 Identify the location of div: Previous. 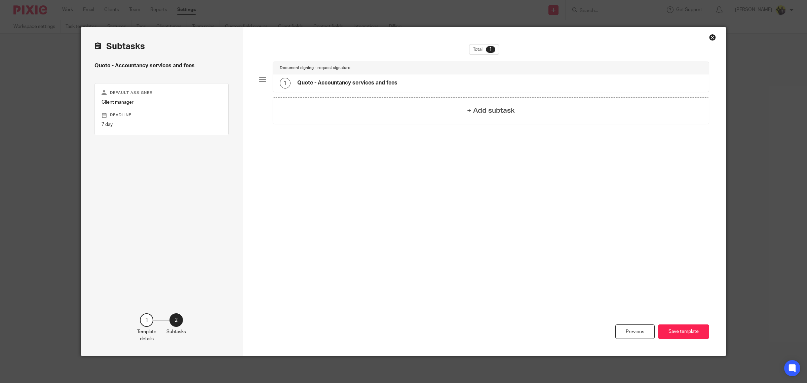
(635, 331).